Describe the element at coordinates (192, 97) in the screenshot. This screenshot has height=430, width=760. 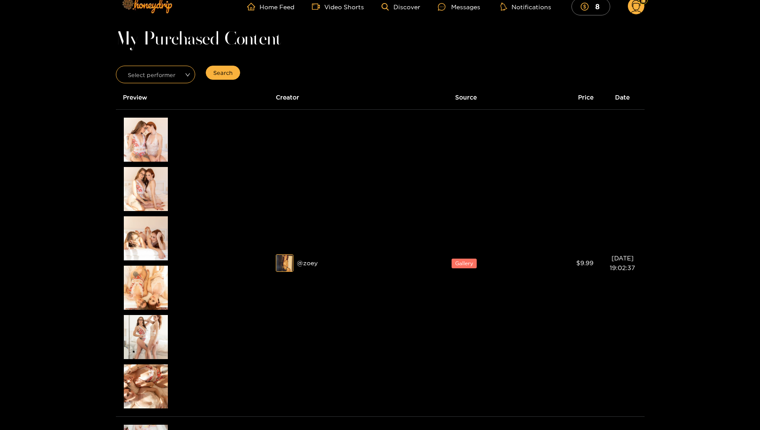
I see `th: Preview` at that location.